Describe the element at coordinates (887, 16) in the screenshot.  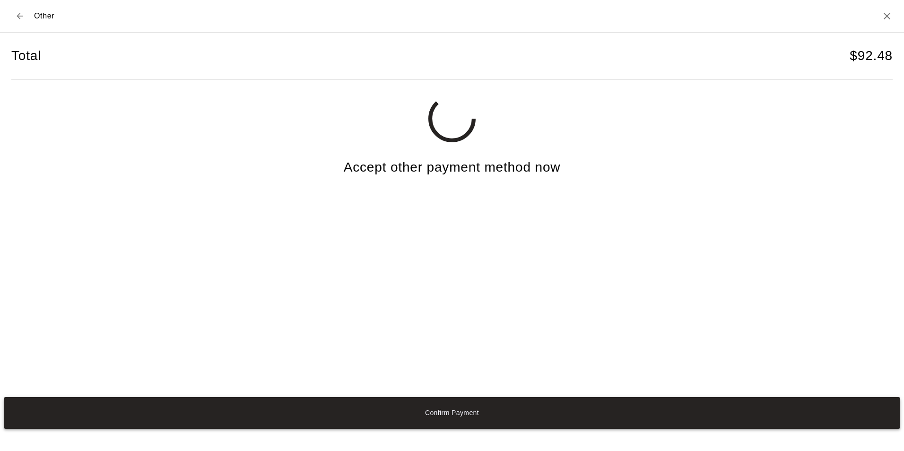
I see `button: Close` at that location.